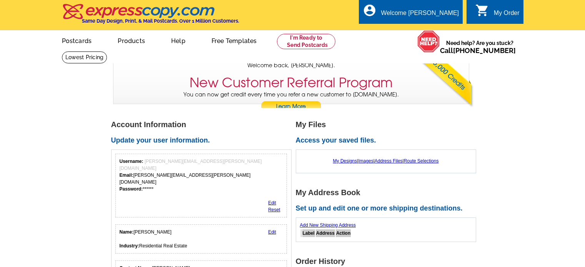 This screenshot has height=267, width=585. I want to click on strong: Name:, so click(127, 232).